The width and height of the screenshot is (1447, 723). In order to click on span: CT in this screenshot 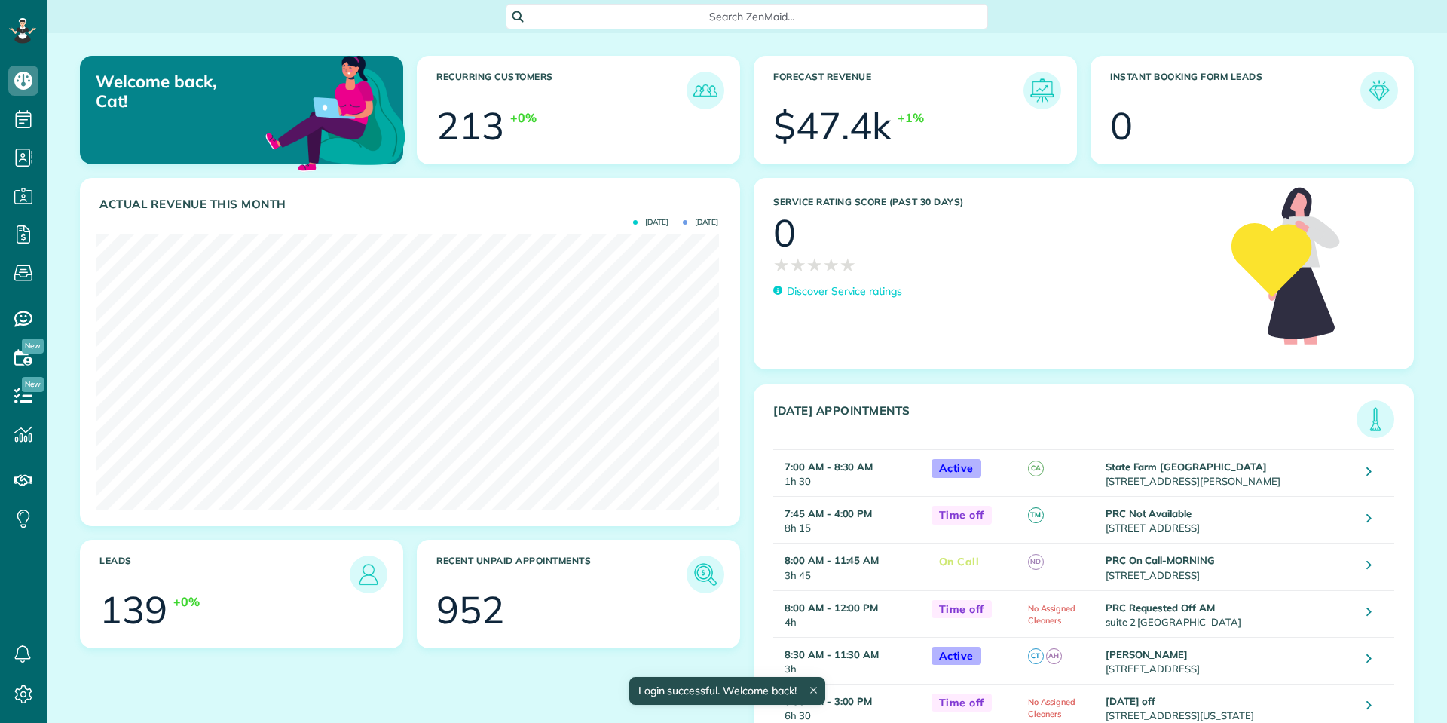, I will do `click(1036, 656)`.